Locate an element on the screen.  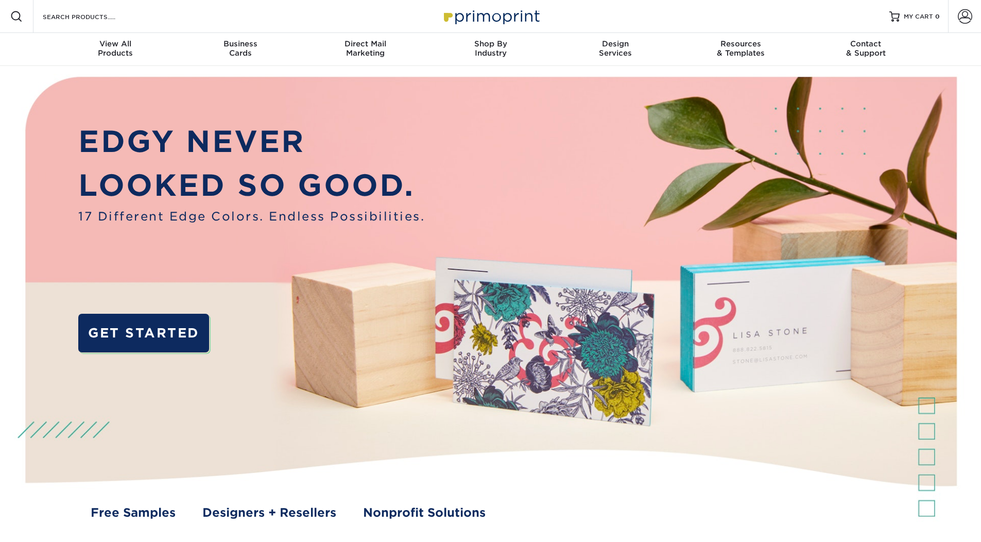
span: Resources is located at coordinates (740, 44).